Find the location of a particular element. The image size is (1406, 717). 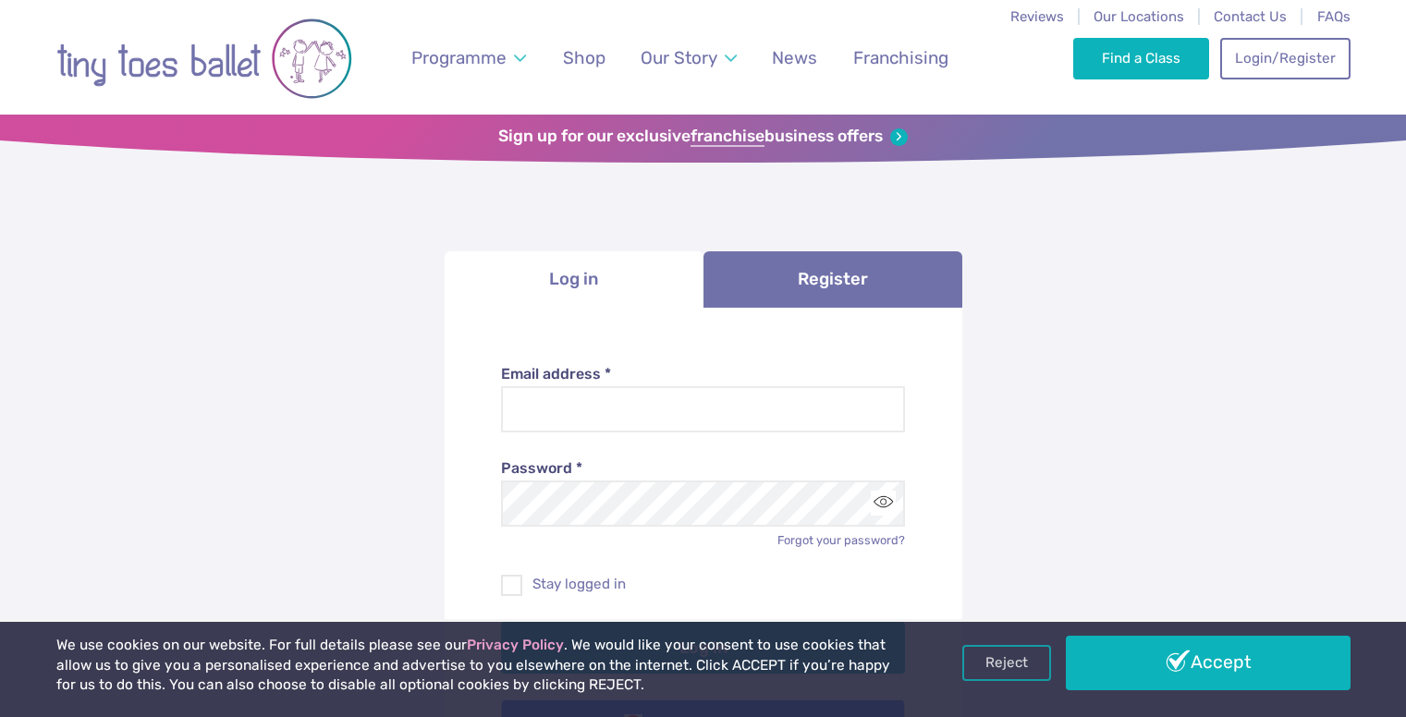

p: We use cookies on our website. For full details please see our . We would like your consent to us... is located at coordinates (477, 665).